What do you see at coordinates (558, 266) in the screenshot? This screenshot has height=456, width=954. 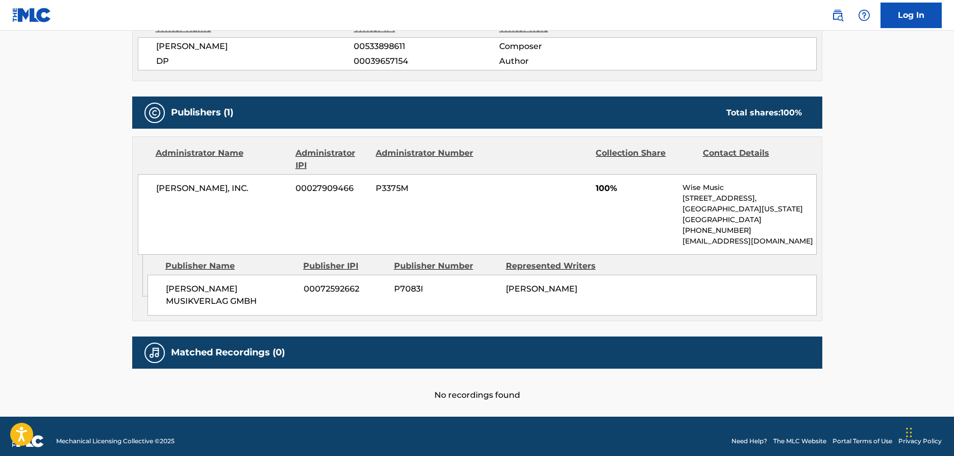 I see `div: Represented Writers` at bounding box center [558, 266].